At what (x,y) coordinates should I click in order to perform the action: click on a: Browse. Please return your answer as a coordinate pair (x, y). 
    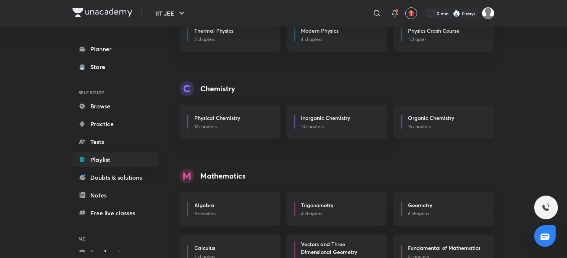
    Looking at the image, I should click on (116, 106).